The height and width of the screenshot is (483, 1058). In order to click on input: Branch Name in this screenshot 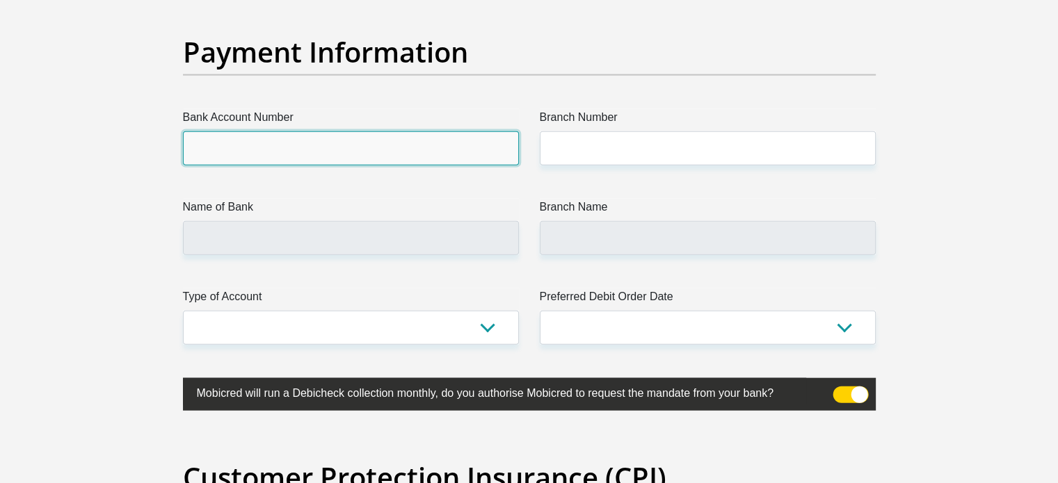, I will do `click(707, 238)`.